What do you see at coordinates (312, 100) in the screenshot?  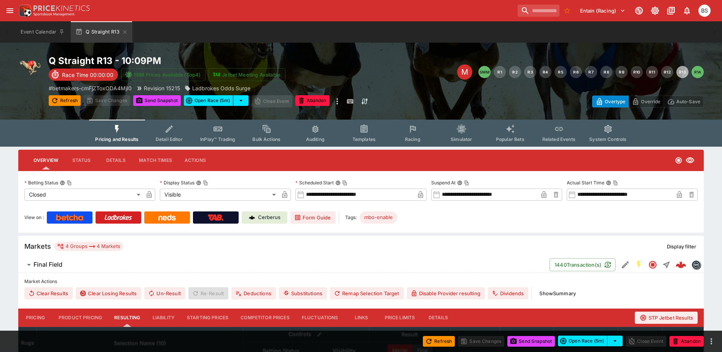 I see `span: Mark an event as closed and abandoned.` at bounding box center [312, 100].